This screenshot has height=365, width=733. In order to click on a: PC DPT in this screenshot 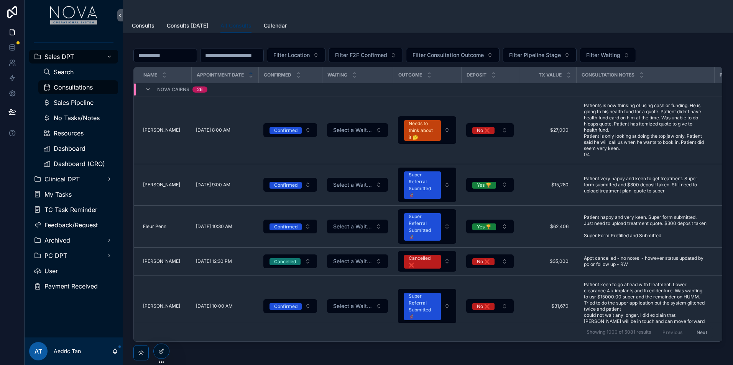, I will do `click(74, 256)`.